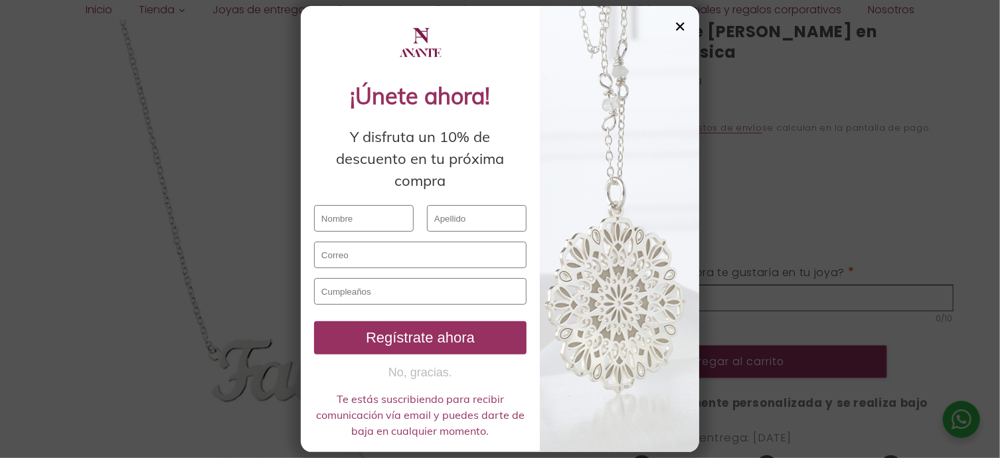 The height and width of the screenshot is (458, 1000). Describe the element at coordinates (477, 219) in the screenshot. I see `input: Apellido` at that location.